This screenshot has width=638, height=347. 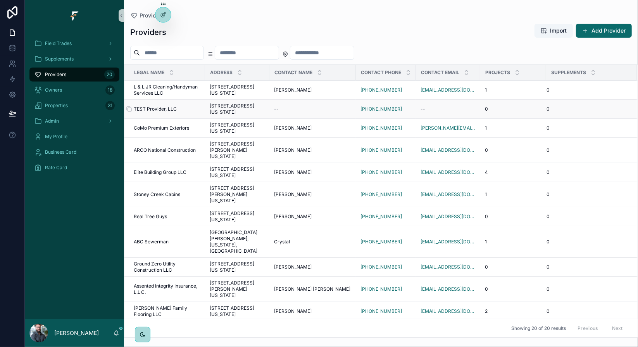 I want to click on button: Add Provider, so click(x=604, y=31).